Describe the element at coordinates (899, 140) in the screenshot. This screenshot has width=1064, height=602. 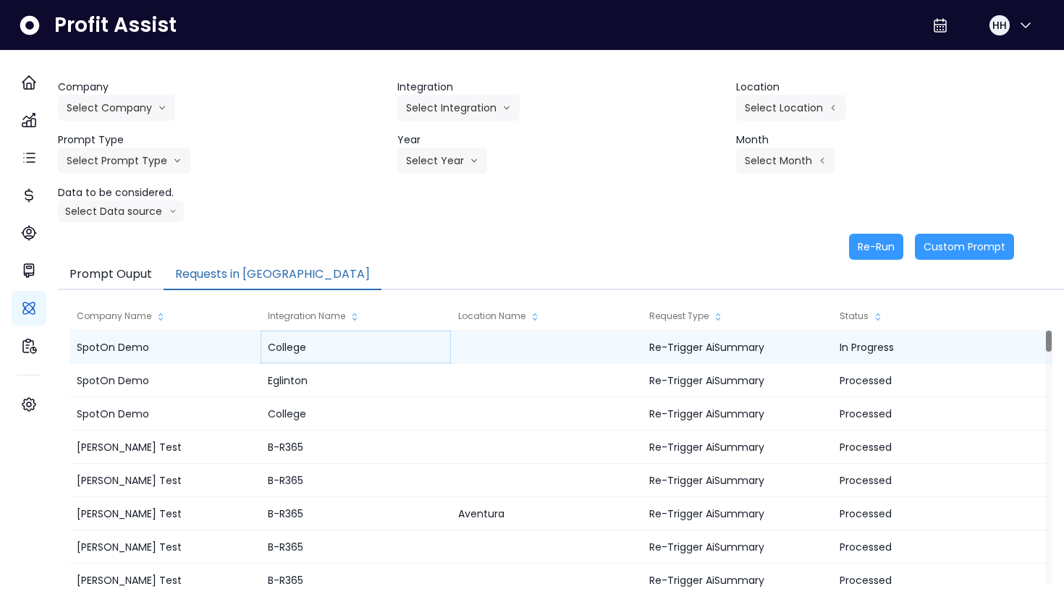
I see `header: Month` at that location.